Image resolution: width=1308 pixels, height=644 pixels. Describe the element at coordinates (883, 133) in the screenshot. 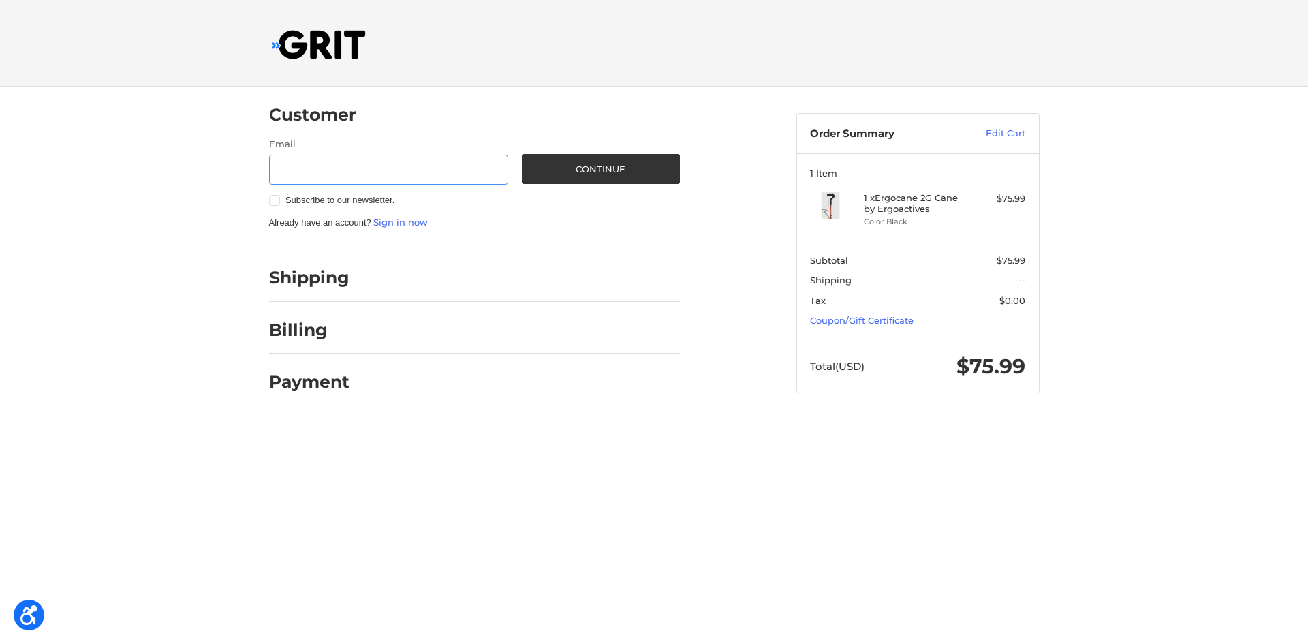

I see `h3: Order Summary` at that location.